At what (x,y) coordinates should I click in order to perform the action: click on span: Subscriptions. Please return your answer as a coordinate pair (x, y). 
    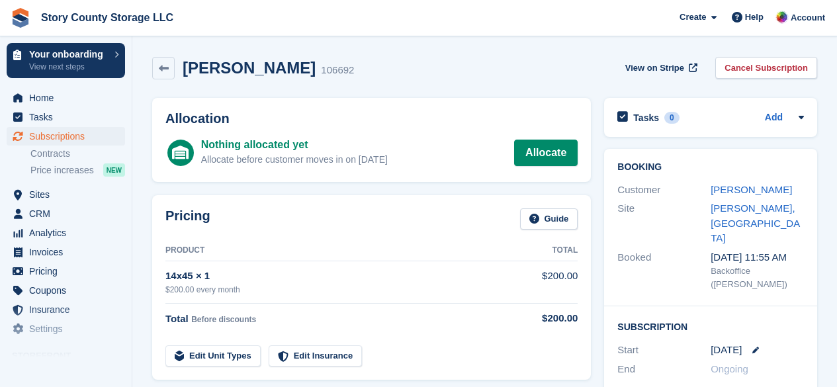
    Looking at the image, I should click on (69, 136).